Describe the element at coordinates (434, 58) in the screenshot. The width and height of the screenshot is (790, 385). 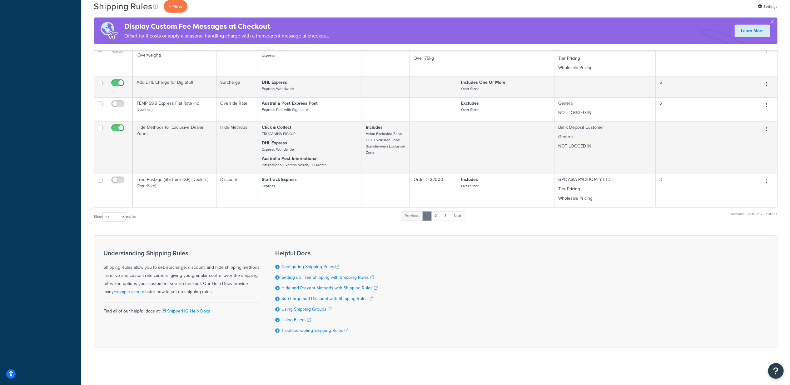
I see `p: Over 75kg` at that location.